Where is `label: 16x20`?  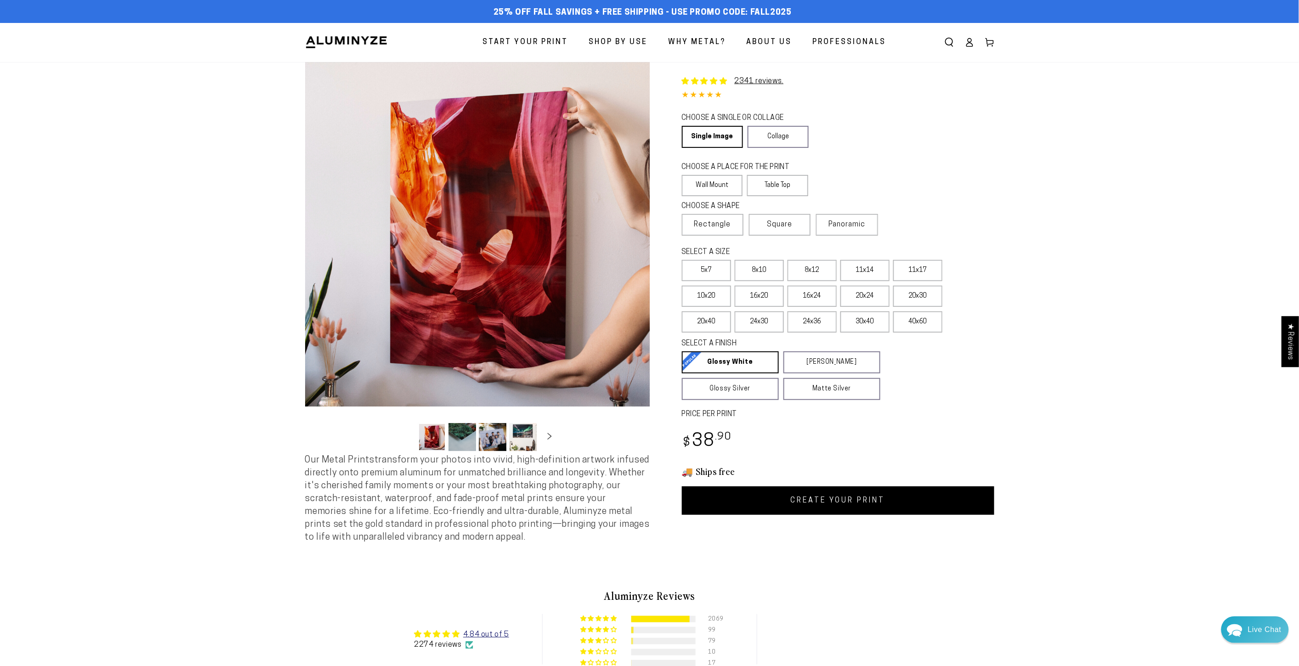 label: 16x20 is located at coordinates (759, 296).